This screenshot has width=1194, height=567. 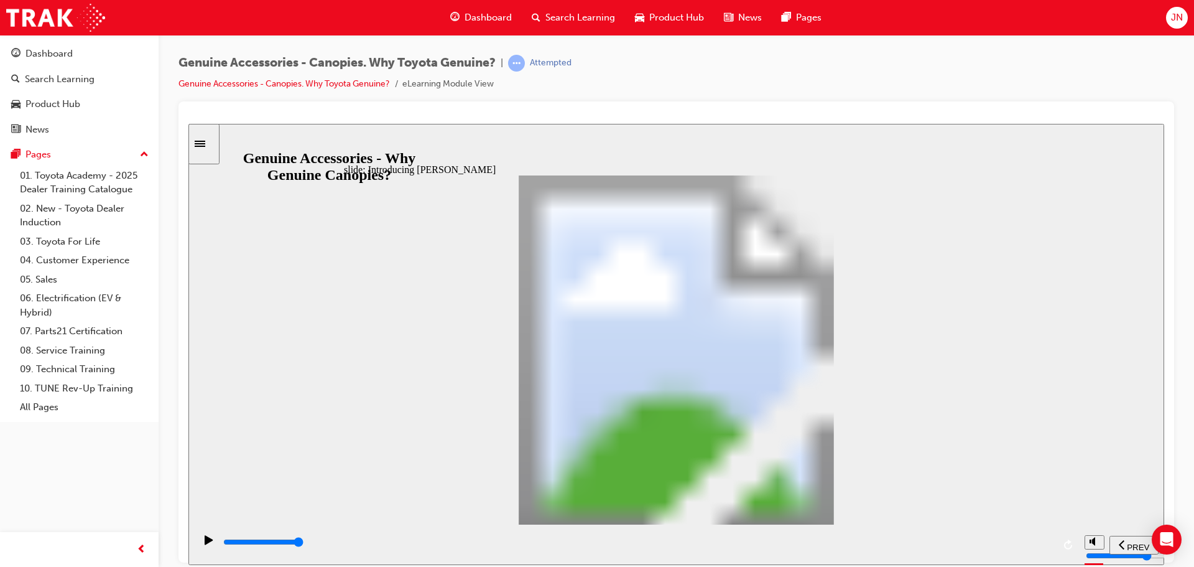 I want to click on input: volume, so click(x=937, y=432).